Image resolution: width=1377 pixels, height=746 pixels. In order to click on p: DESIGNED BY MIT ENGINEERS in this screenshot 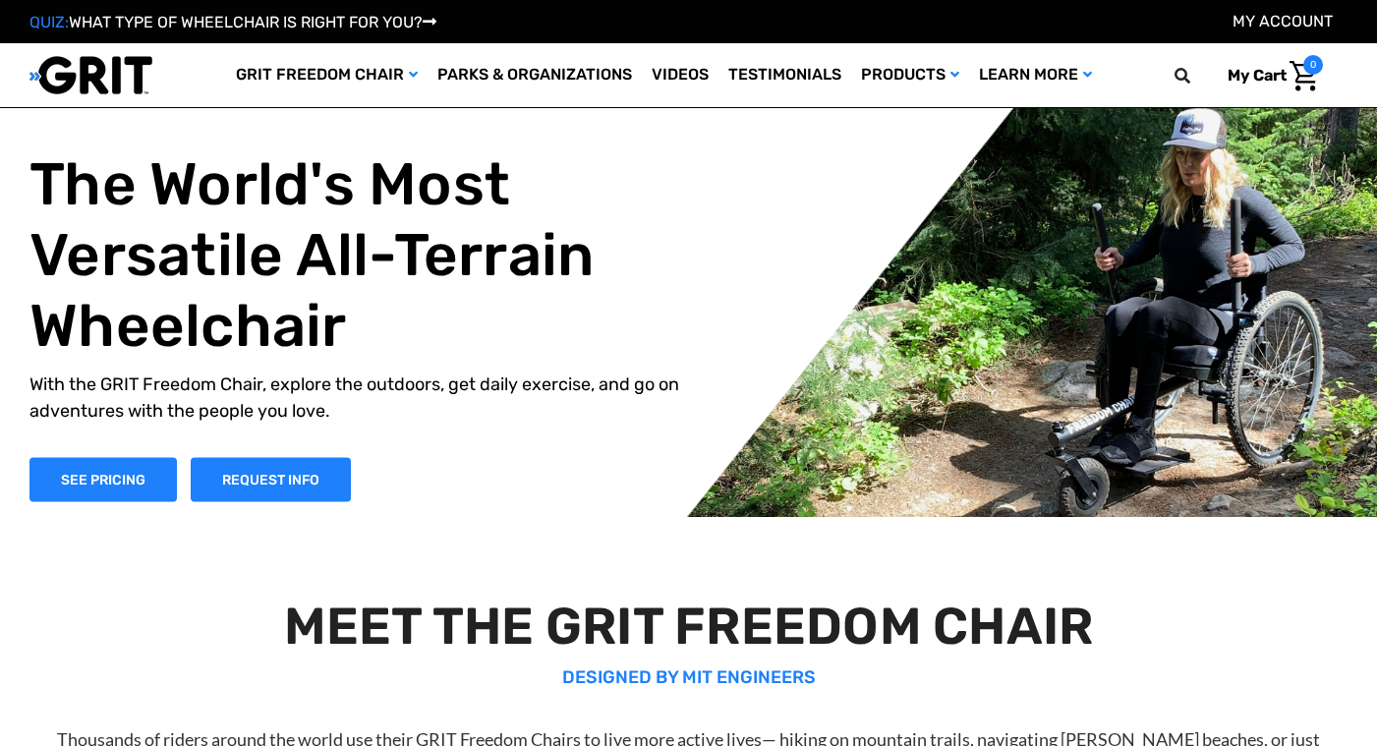, I will do `click(688, 677)`.